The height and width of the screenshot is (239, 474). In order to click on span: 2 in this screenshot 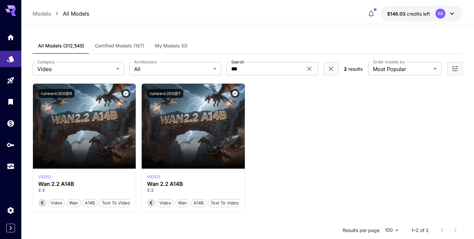, I will do `click(345, 69)`.